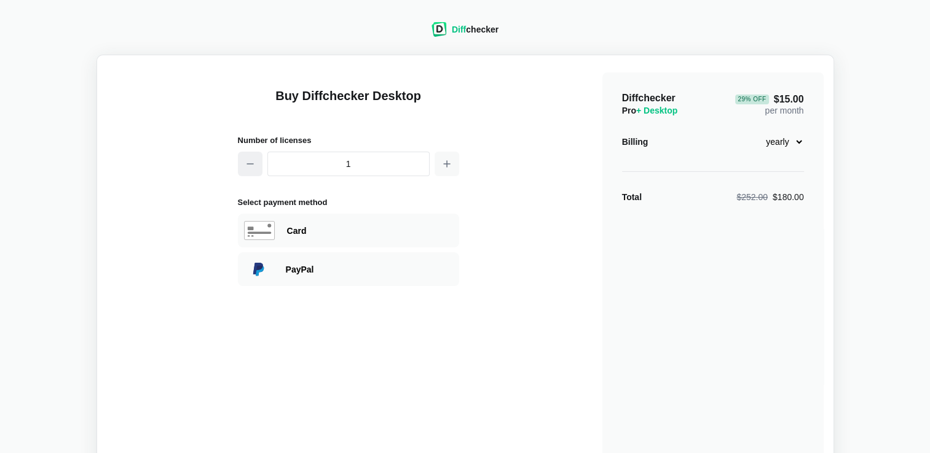 This screenshot has width=930, height=453. What do you see at coordinates (648, 98) in the screenshot?
I see `span: Diffchecker` at bounding box center [648, 98].